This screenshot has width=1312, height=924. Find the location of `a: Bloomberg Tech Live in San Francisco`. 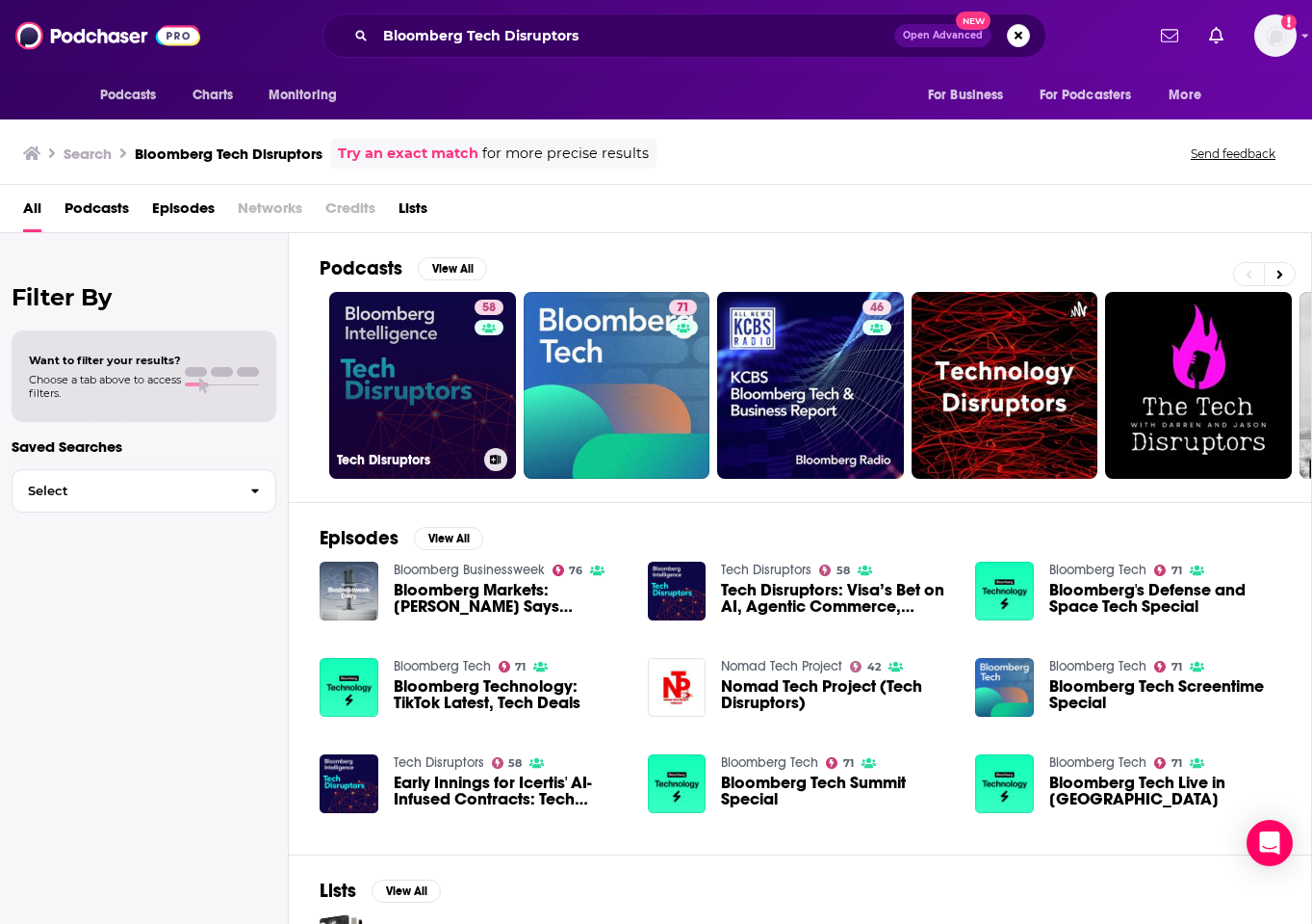

a: Bloomberg Tech Live in San Francisco is located at coordinates (1004, 783).